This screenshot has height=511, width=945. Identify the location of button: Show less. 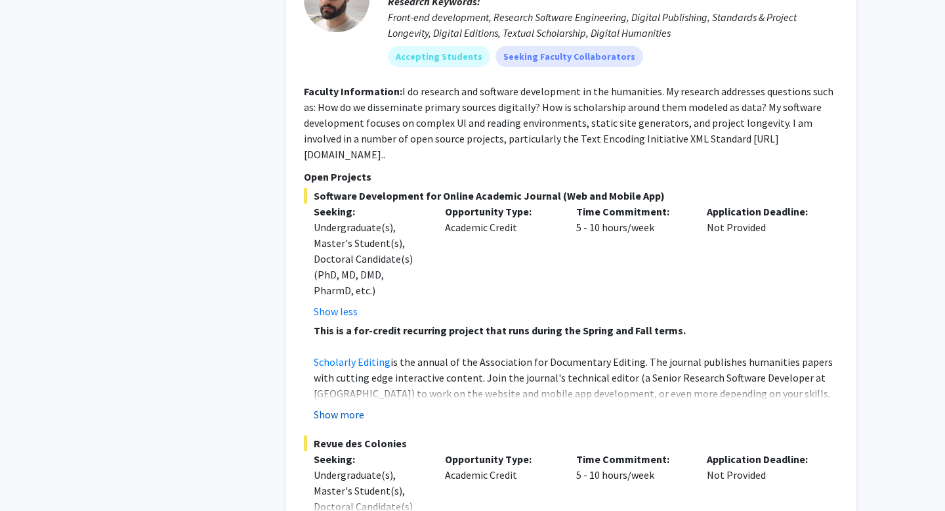
(335, 311).